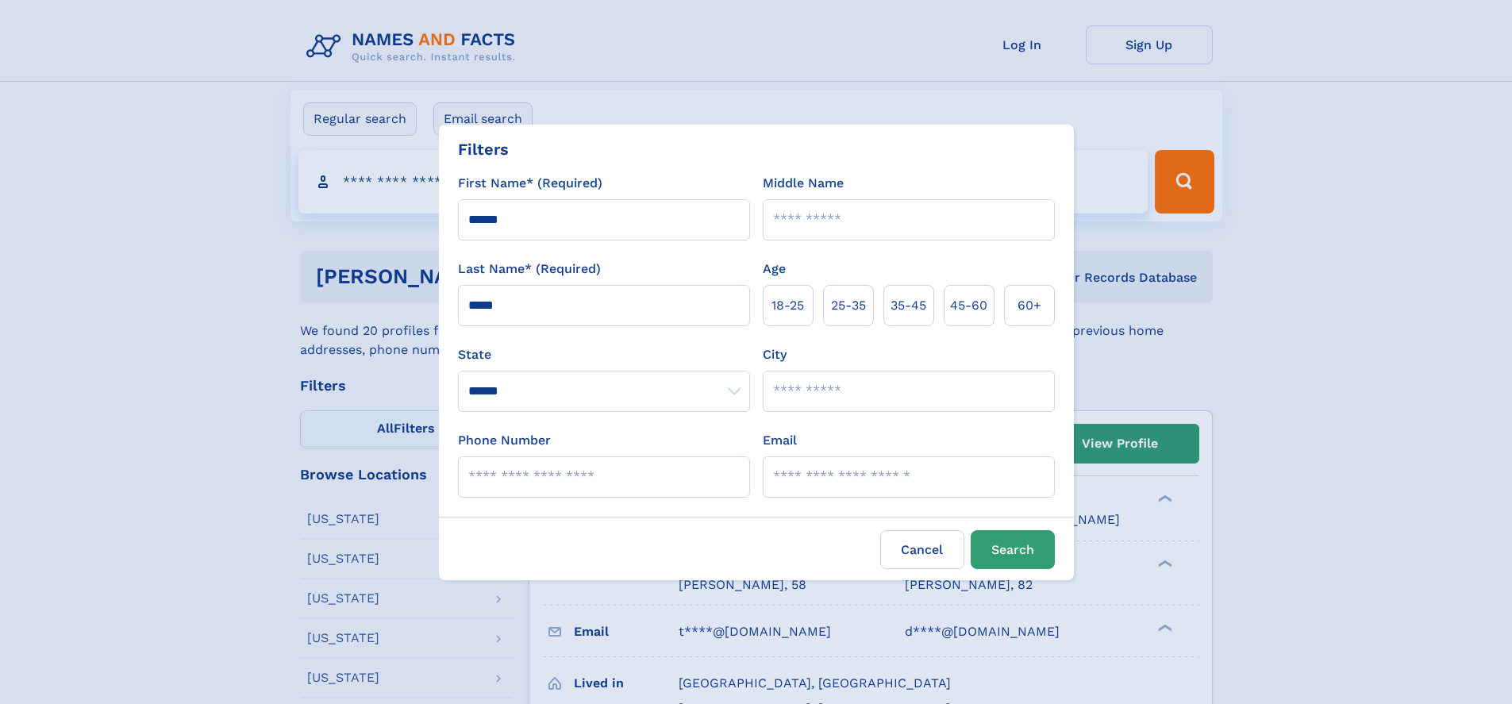  I want to click on span: 45‑60, so click(969, 306).